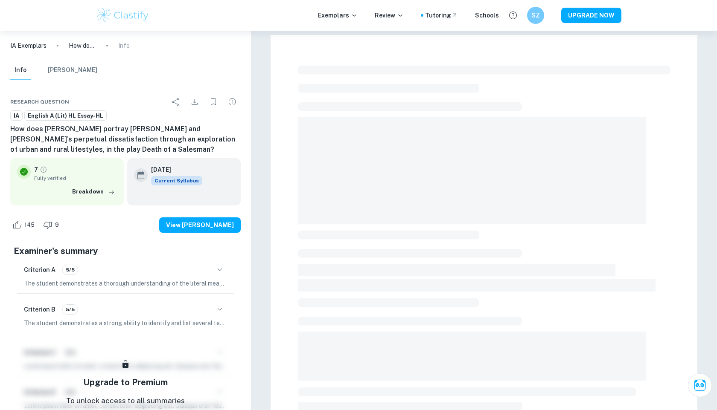 The height and width of the screenshot is (410, 717). Describe the element at coordinates (20, 70) in the screenshot. I see `button: Info` at that location.